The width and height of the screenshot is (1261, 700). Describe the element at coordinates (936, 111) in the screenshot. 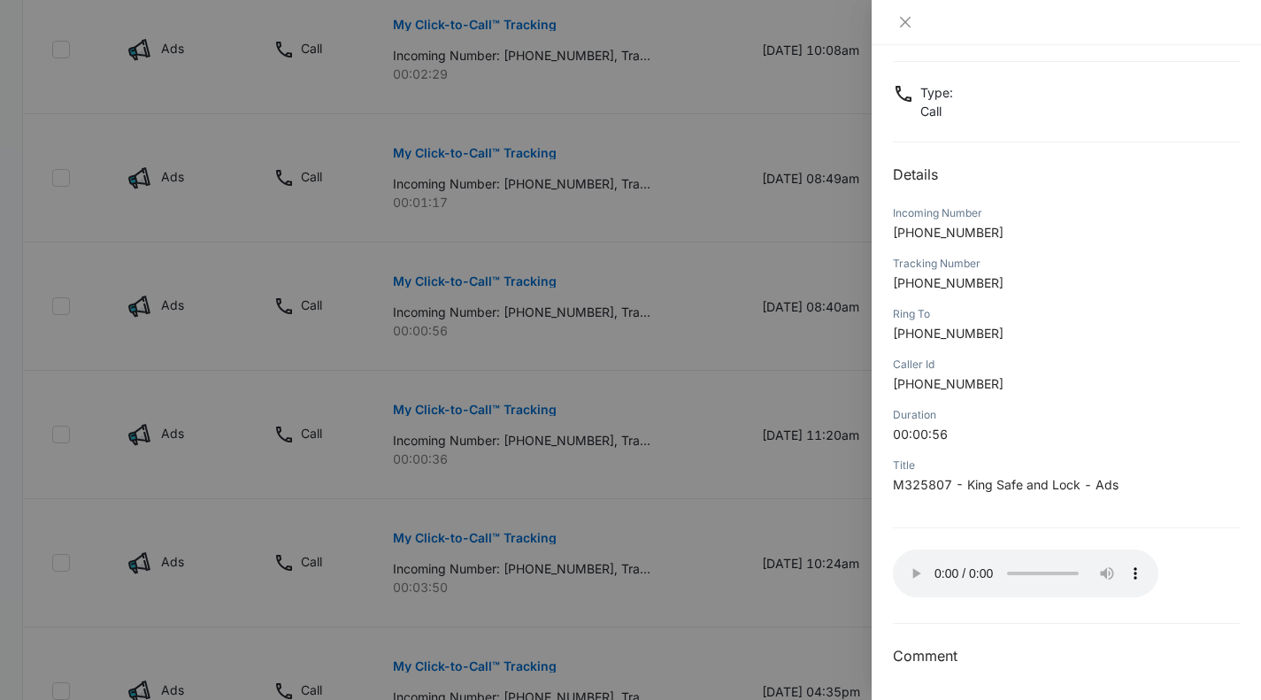

I see `p: Call` at that location.